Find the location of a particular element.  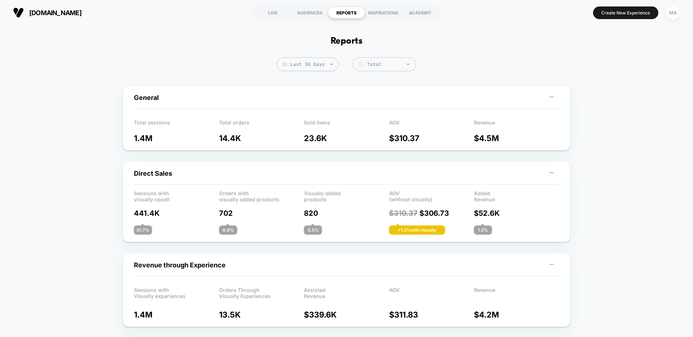

p: $ 311.83 is located at coordinates (431, 315).